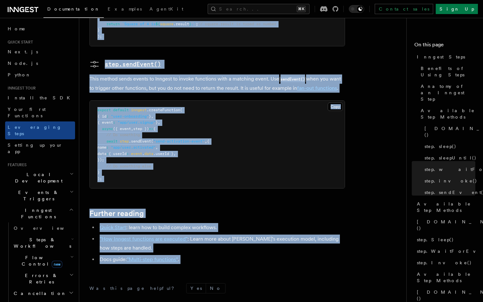 The image size is (483, 302). I want to click on span: Node.js, so click(23, 63).